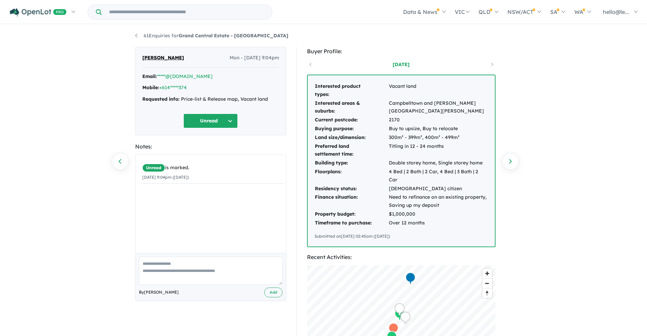  What do you see at coordinates (210, 121) in the screenshot?
I see `button: Unread` at bounding box center [210, 121].